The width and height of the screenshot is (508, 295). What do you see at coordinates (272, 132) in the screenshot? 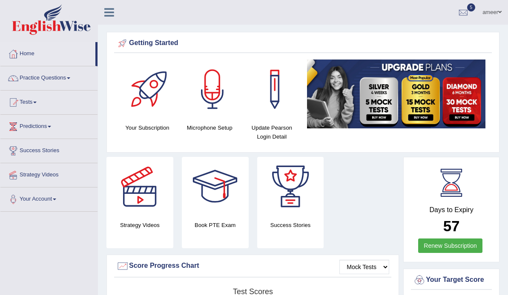
I see `h4: Update Pearson Login Detail` at bounding box center [272, 132].